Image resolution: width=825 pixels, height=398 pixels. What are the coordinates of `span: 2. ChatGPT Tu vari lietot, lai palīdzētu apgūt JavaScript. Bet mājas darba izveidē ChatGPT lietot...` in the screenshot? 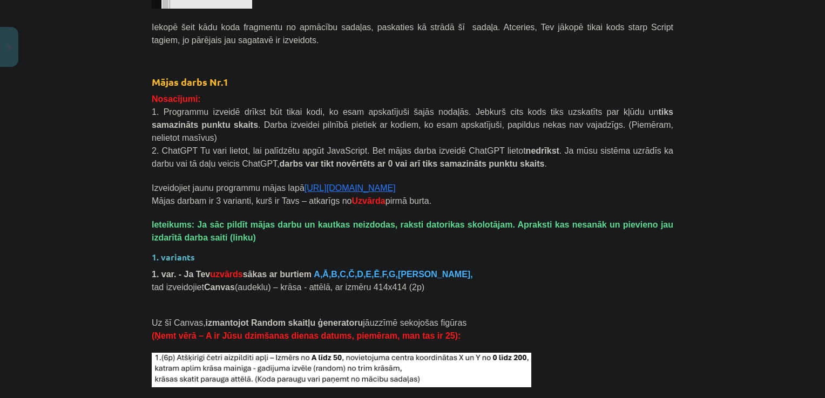 It's located at (412, 157).